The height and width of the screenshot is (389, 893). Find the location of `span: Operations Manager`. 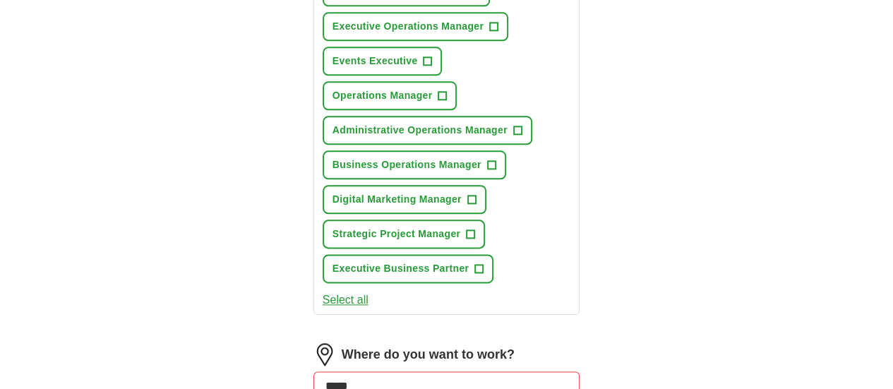

span: Operations Manager is located at coordinates (382, 95).